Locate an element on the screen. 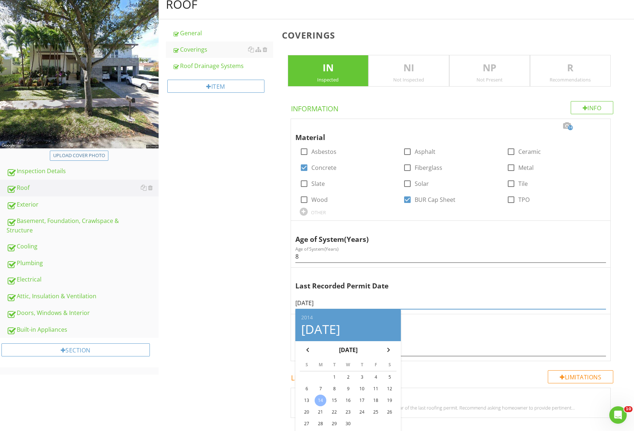 This screenshot has height=431, width=634. label: Asphalt is located at coordinates (425, 152).